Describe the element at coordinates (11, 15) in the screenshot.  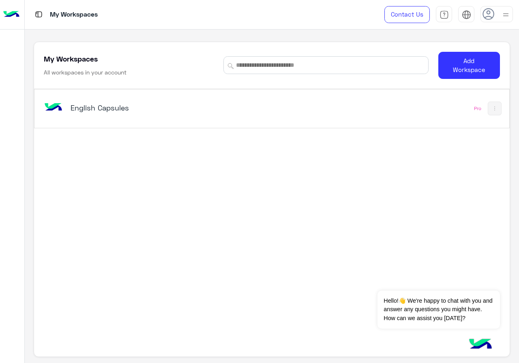
I see `img: Logo` at that location.